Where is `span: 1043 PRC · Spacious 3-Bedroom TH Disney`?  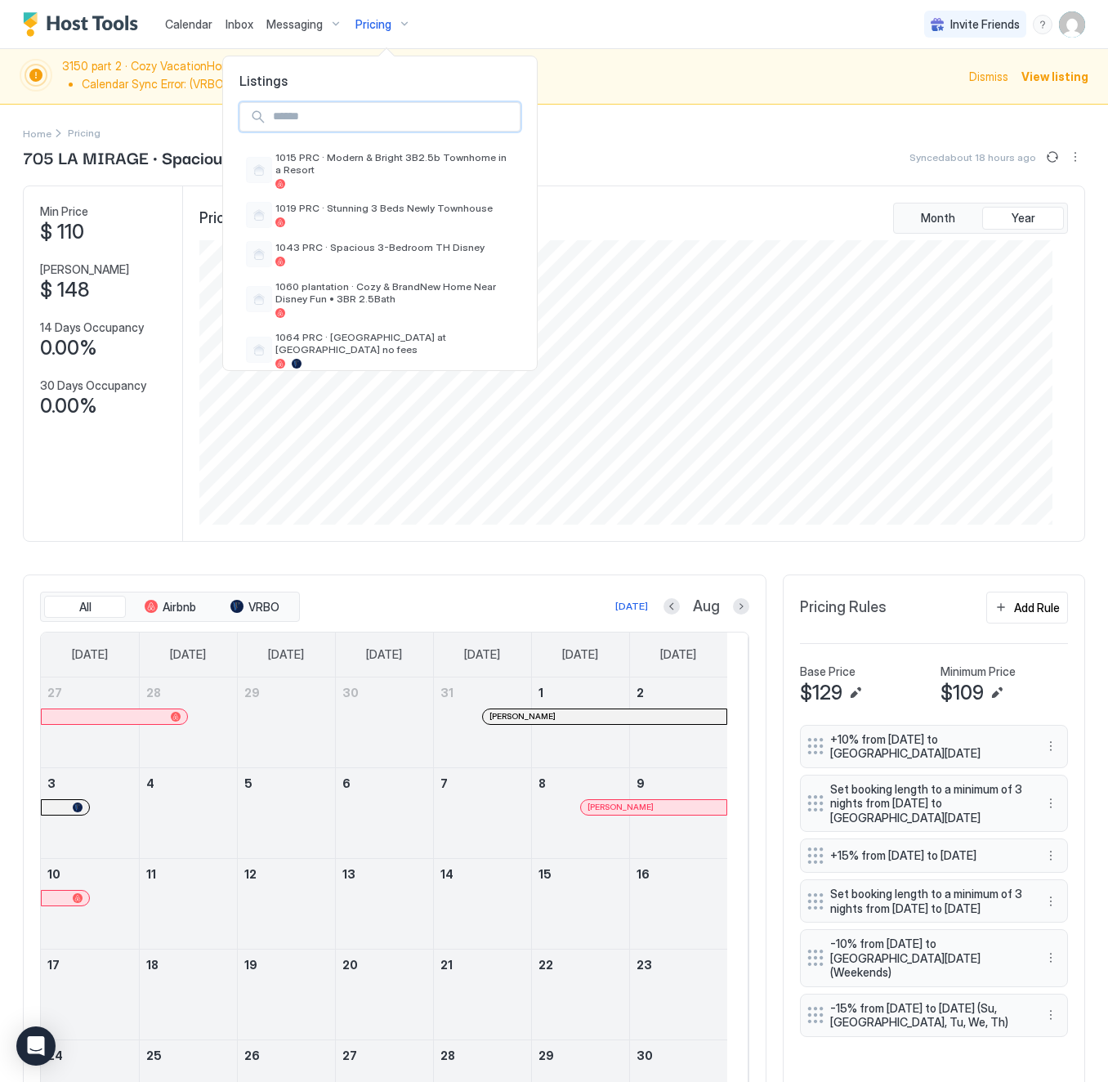
span: 1043 PRC · Spacious 3-Bedroom TH Disney is located at coordinates (395, 247).